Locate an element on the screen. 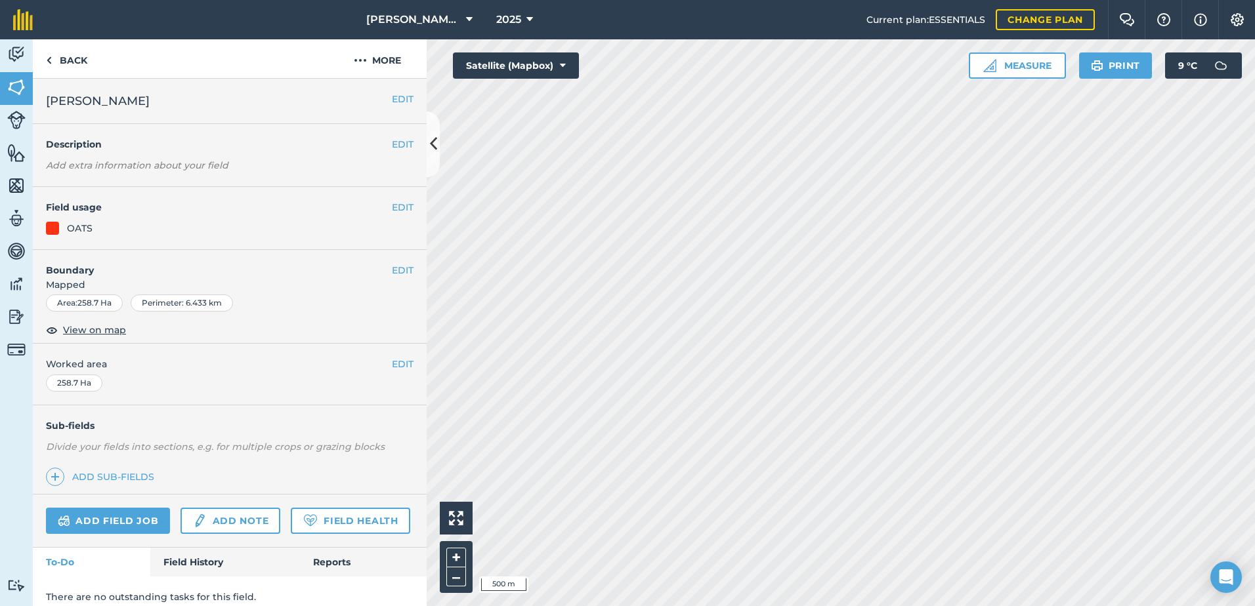 The width and height of the screenshot is (1255, 606). div: Open Intercom Messenger is located at coordinates (1226, 577).